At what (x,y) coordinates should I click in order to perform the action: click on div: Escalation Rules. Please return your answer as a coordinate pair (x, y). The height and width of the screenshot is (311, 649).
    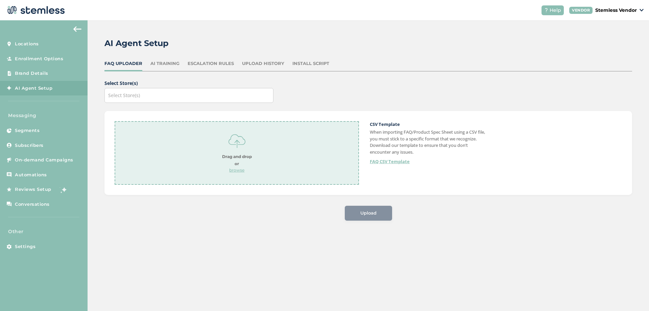
    Looking at the image, I should click on (211, 64).